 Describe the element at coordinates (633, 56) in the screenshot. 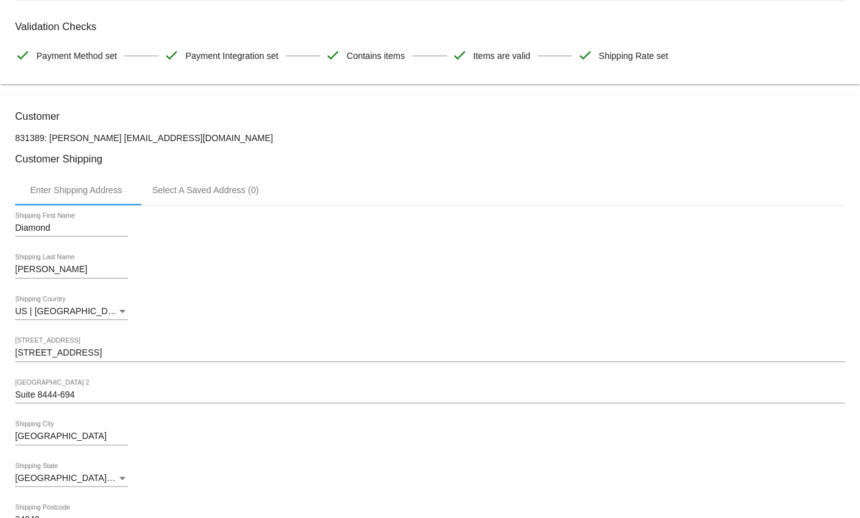

I see `span: Shipping Rate set` at that location.